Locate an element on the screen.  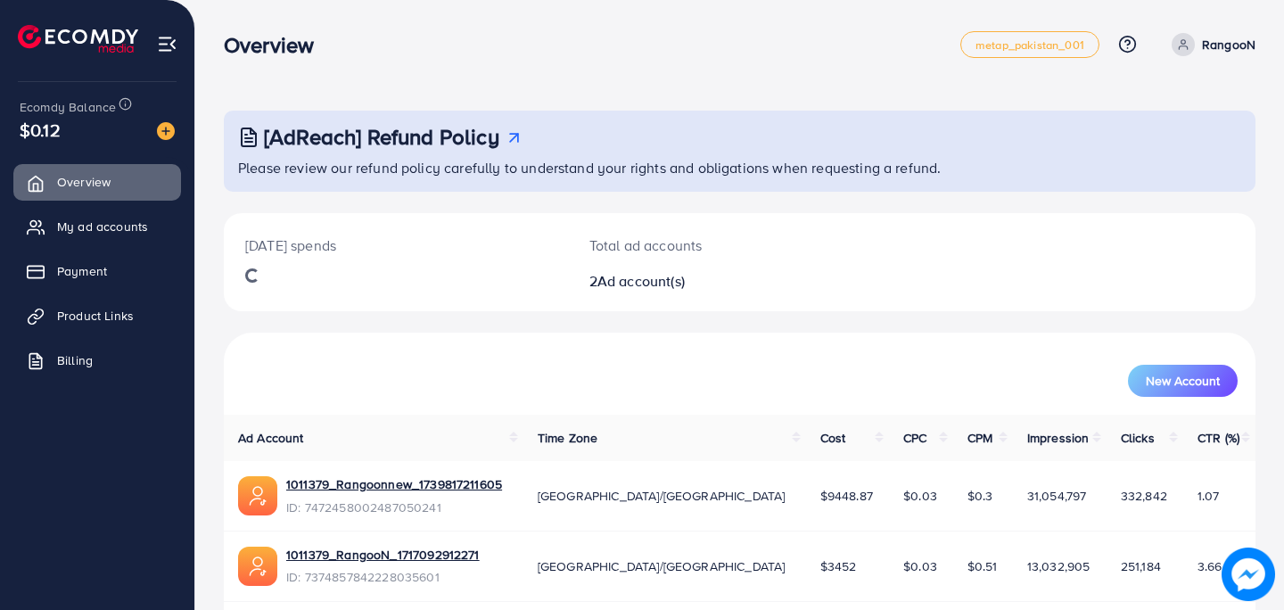
a: 1011379_RangooN_1717092912271 is located at coordinates (383, 555).